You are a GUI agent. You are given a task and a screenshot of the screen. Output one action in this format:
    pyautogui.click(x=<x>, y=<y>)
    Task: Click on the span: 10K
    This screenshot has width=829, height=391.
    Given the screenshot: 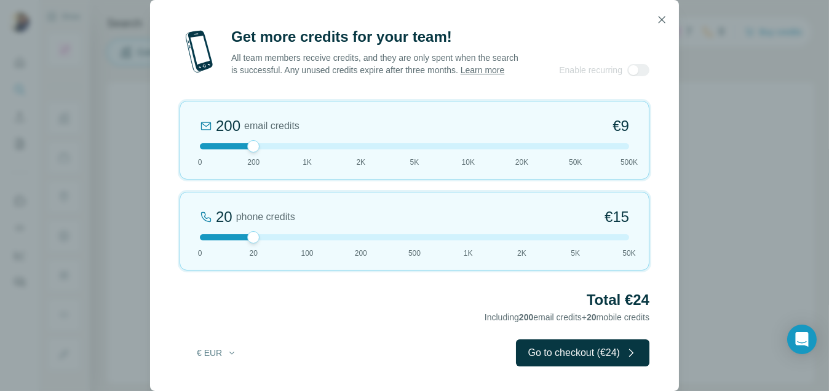 What is the action you would take?
    pyautogui.click(x=468, y=162)
    